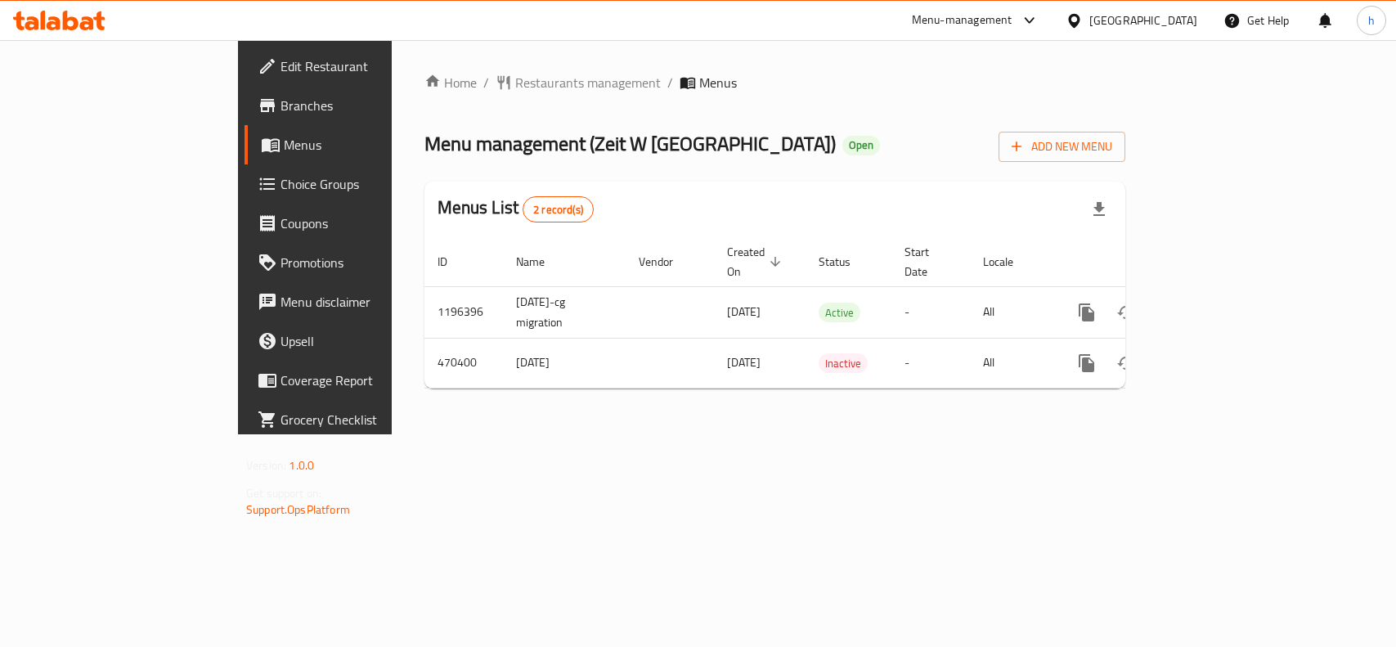 The image size is (1396, 647). Describe the element at coordinates (369, 341) in the screenshot. I see `span: Upsell` at that location.